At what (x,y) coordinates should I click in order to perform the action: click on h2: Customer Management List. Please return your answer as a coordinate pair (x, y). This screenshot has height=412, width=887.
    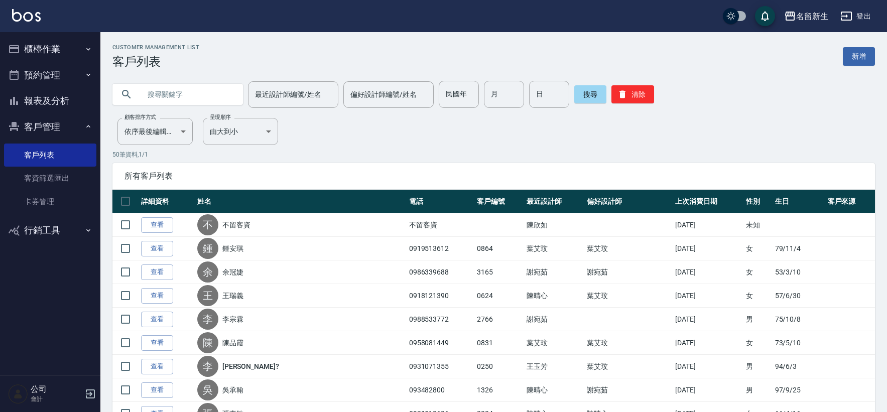
    Looking at the image, I should click on (156, 47).